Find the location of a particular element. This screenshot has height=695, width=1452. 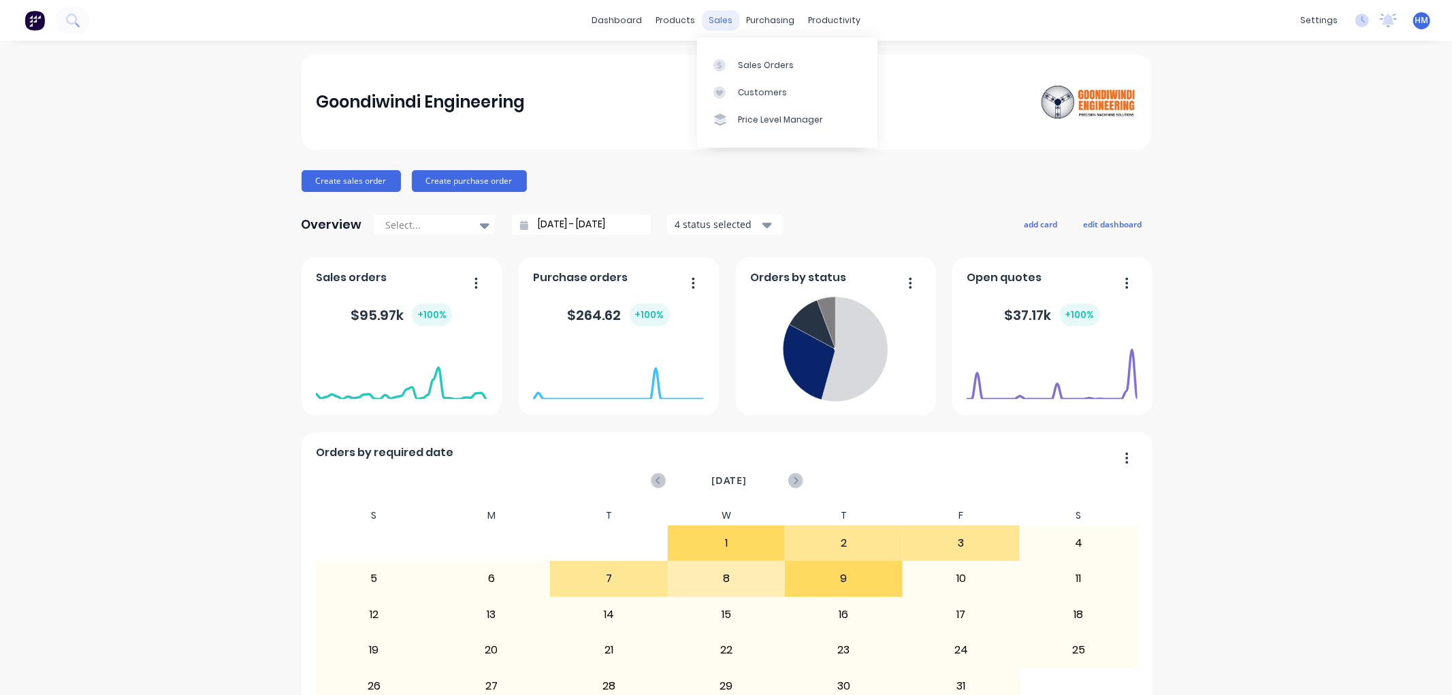

div: 11 is located at coordinates (1078, 579).